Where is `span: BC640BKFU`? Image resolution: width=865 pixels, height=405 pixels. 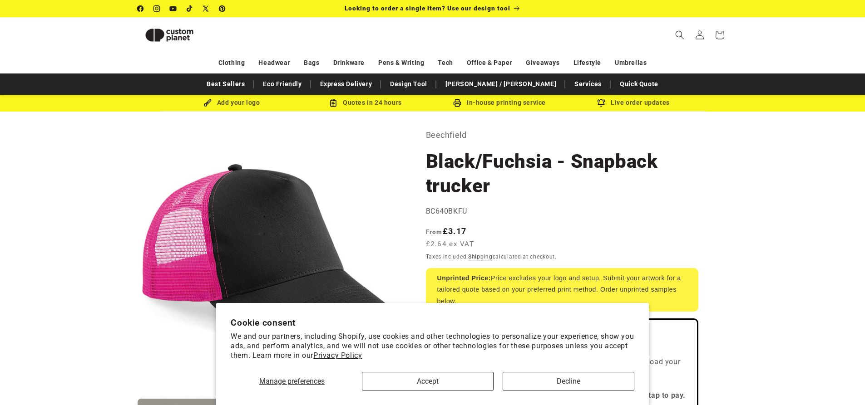
span: BC640BKFU is located at coordinates (446, 211).